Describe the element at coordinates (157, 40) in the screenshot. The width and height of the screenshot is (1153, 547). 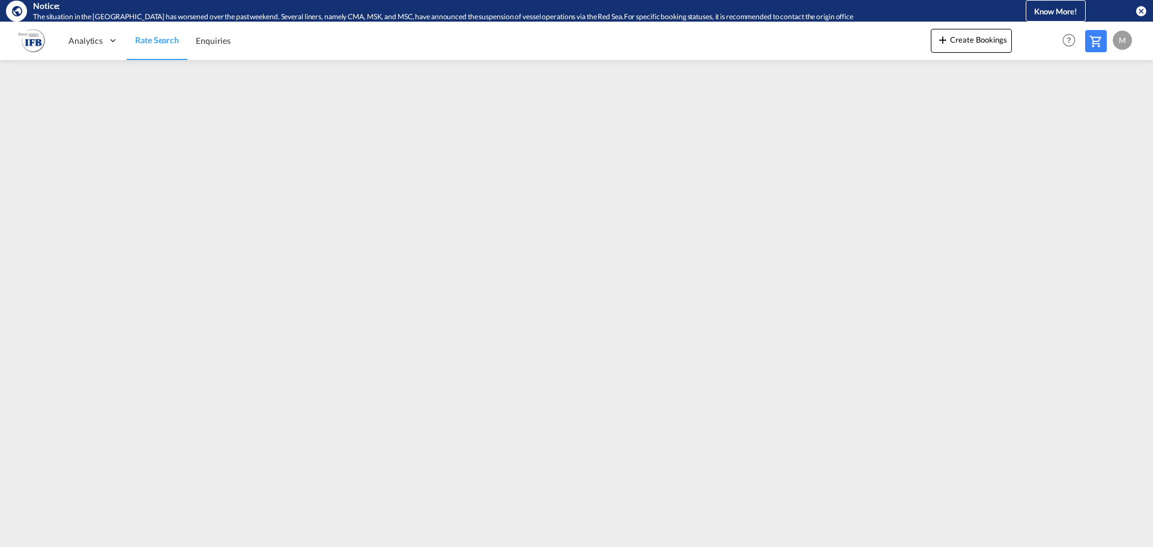
I see `a: Rate Search` at that location.